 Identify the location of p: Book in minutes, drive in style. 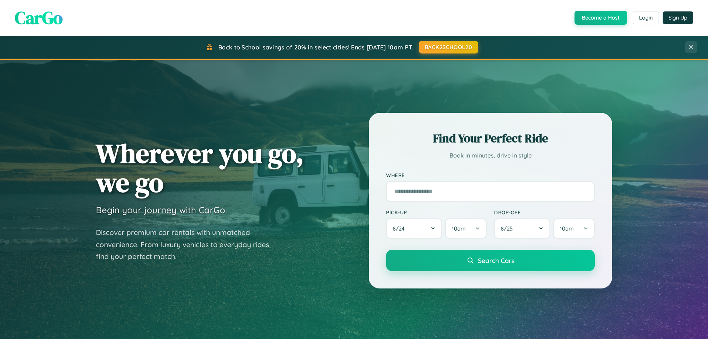
(490, 155).